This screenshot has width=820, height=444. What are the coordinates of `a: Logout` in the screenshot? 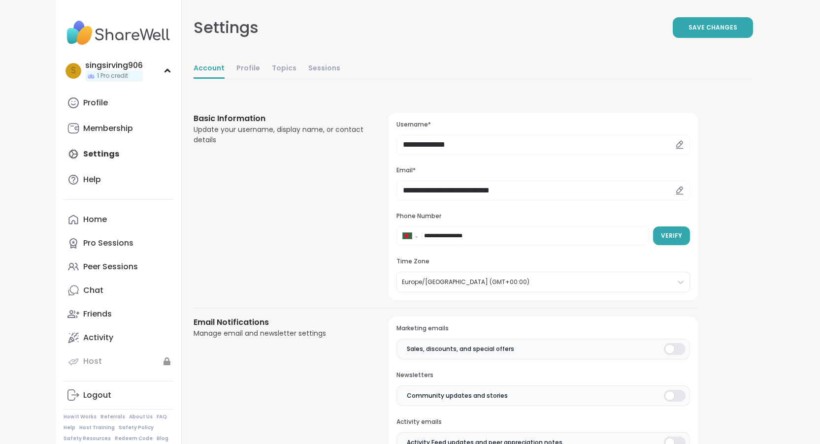 It's located at (118, 395).